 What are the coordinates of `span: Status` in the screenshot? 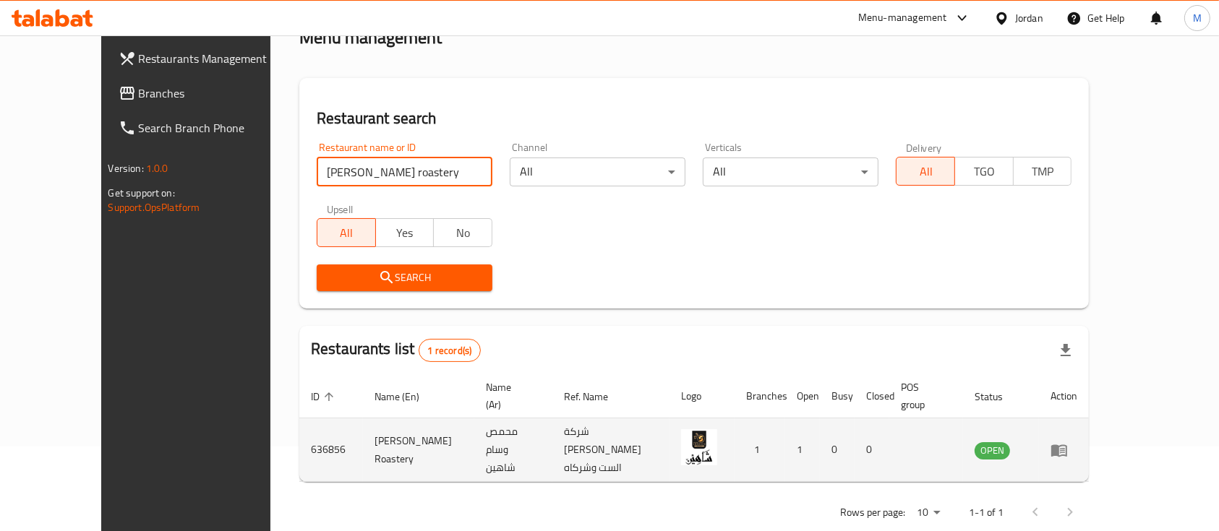 It's located at (998, 397).